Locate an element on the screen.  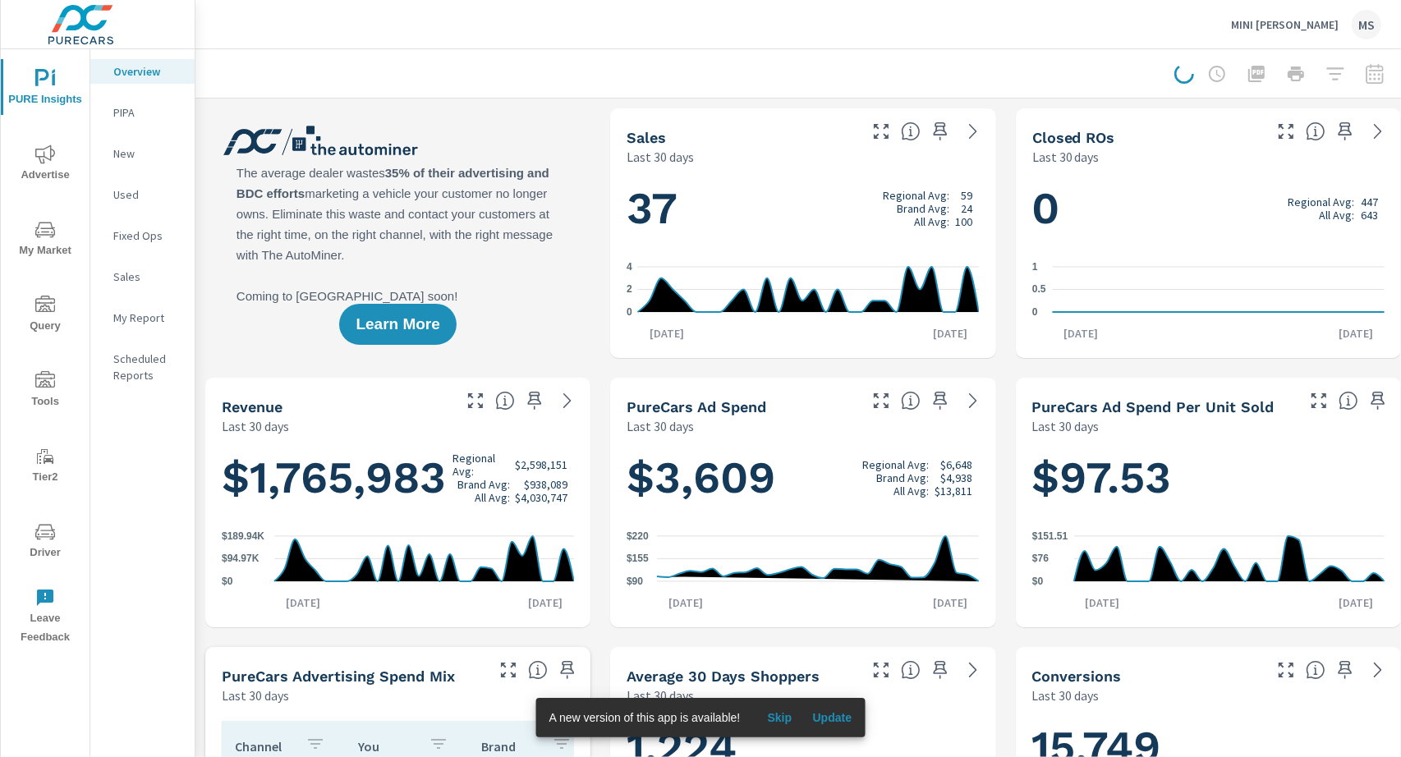
h1: 37 is located at coordinates (802, 209).